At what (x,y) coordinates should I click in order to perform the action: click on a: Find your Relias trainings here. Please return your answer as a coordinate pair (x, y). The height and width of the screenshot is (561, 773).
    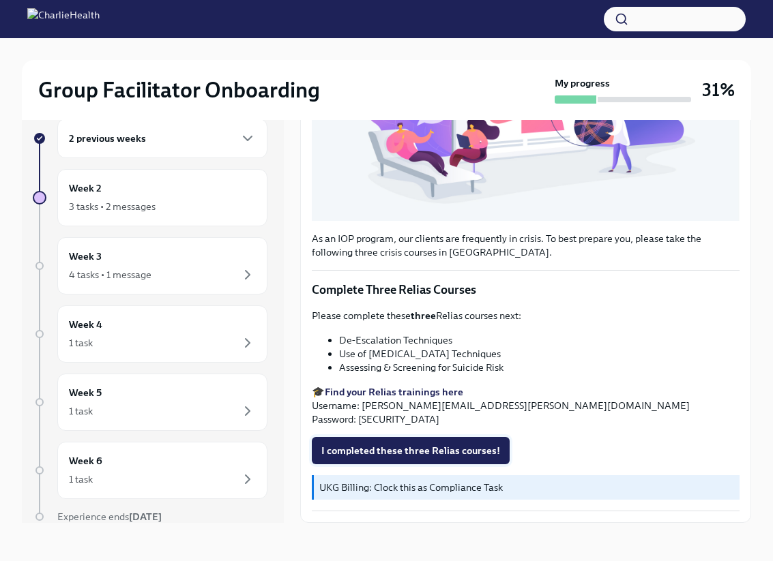
    Looking at the image, I should click on (393, 392).